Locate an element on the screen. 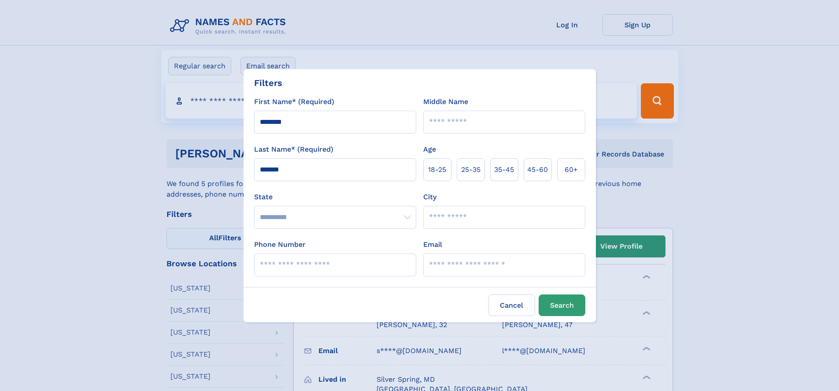 The image size is (839, 391). span: 35‑45 is located at coordinates (504, 170).